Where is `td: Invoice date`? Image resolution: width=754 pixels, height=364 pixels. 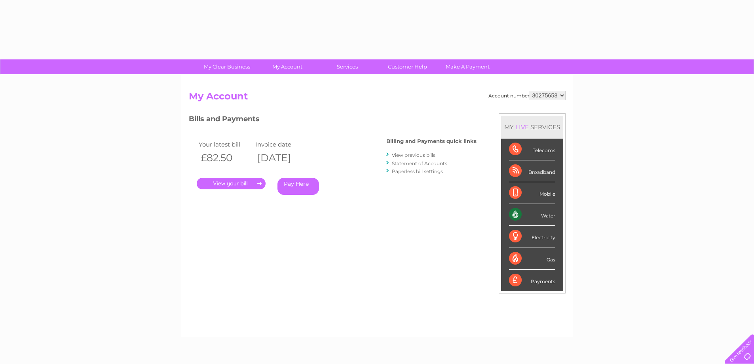
td: Invoice date is located at coordinates (282, 144).